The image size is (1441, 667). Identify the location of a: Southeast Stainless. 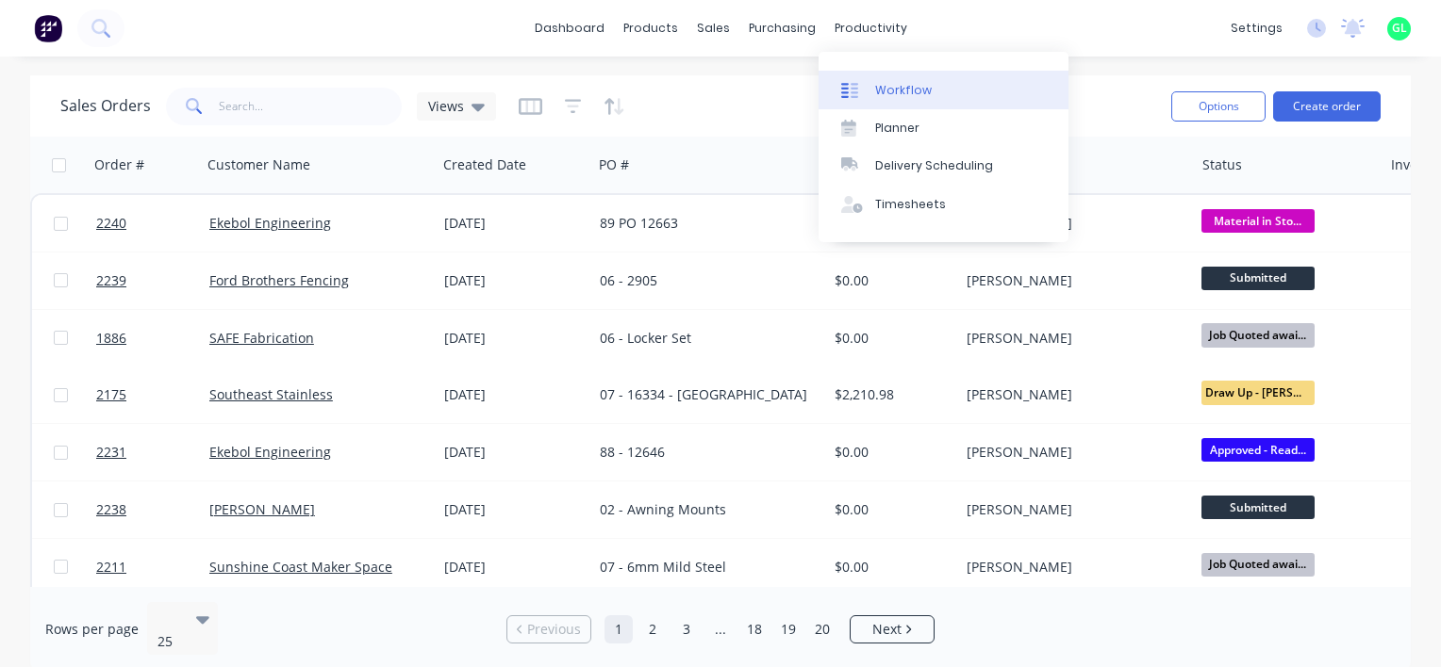
(271, 394).